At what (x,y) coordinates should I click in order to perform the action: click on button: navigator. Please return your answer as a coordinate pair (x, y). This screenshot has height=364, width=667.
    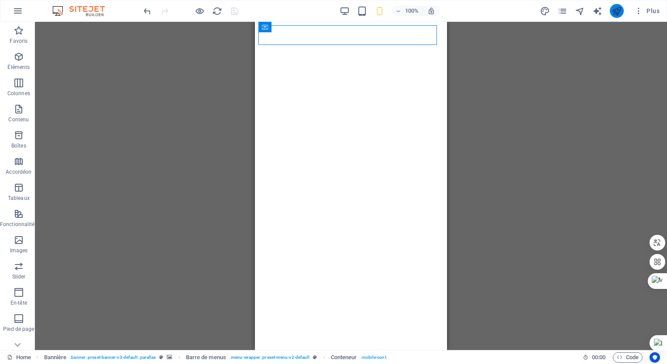
    Looking at the image, I should click on (580, 11).